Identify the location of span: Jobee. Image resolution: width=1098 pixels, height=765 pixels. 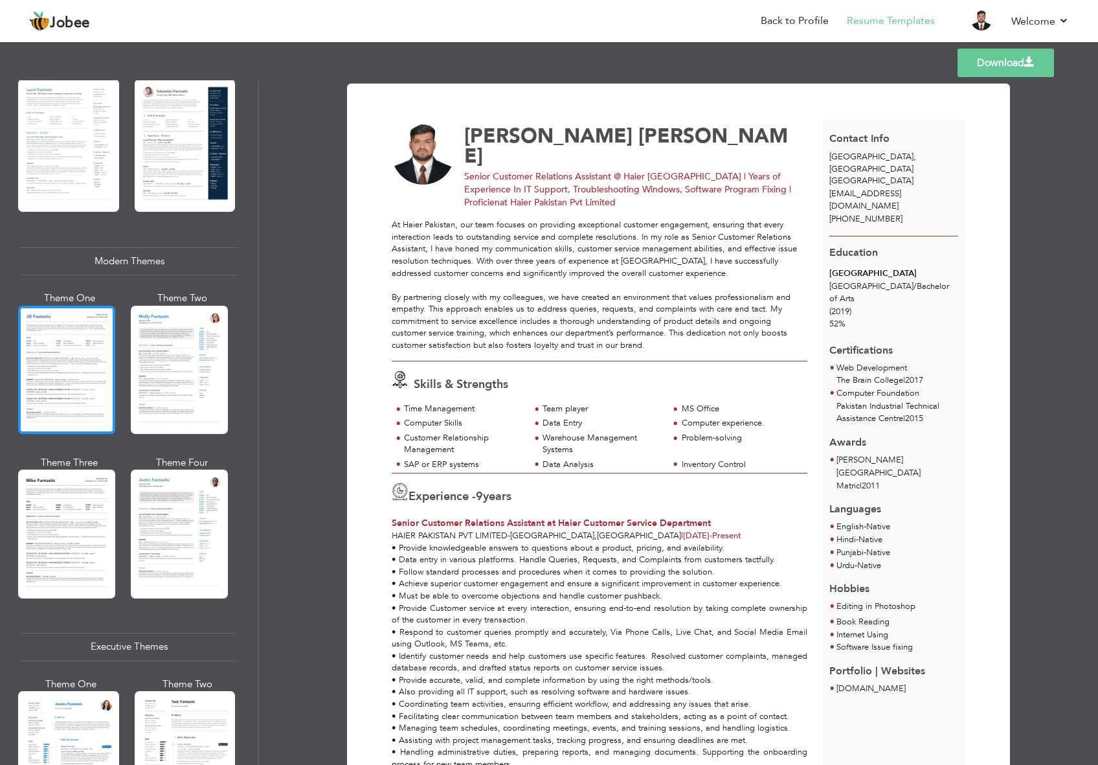
(70, 23).